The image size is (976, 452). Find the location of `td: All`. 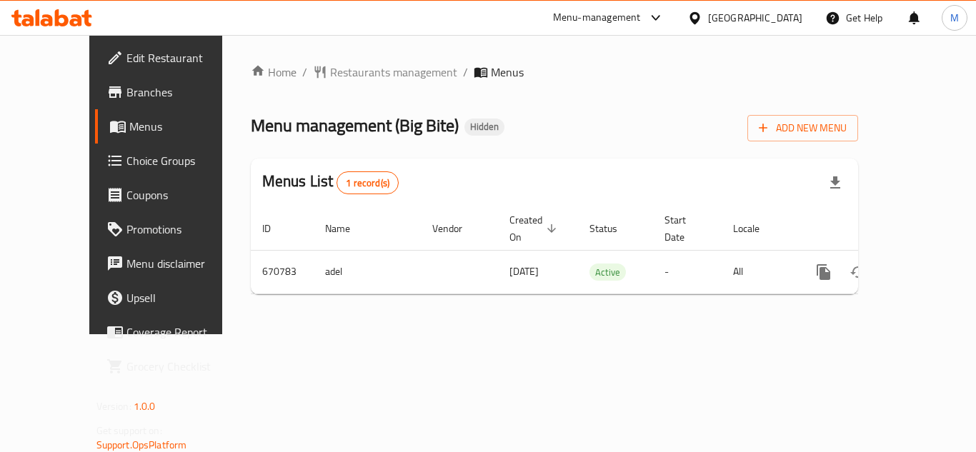

td: All is located at coordinates (758, 271).